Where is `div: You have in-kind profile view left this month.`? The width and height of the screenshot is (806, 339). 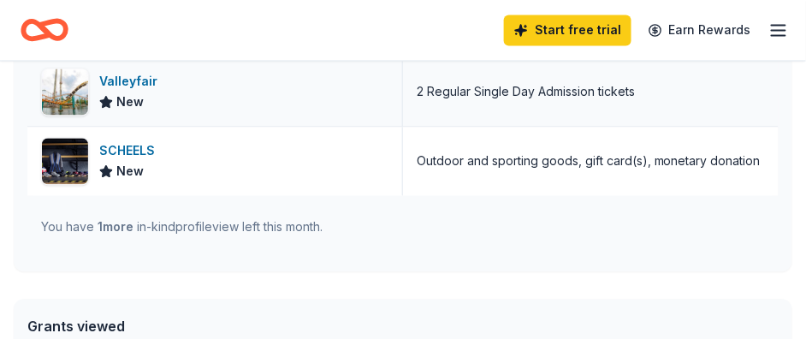
div: You have in-kind profile view left this month. is located at coordinates (181, 228).